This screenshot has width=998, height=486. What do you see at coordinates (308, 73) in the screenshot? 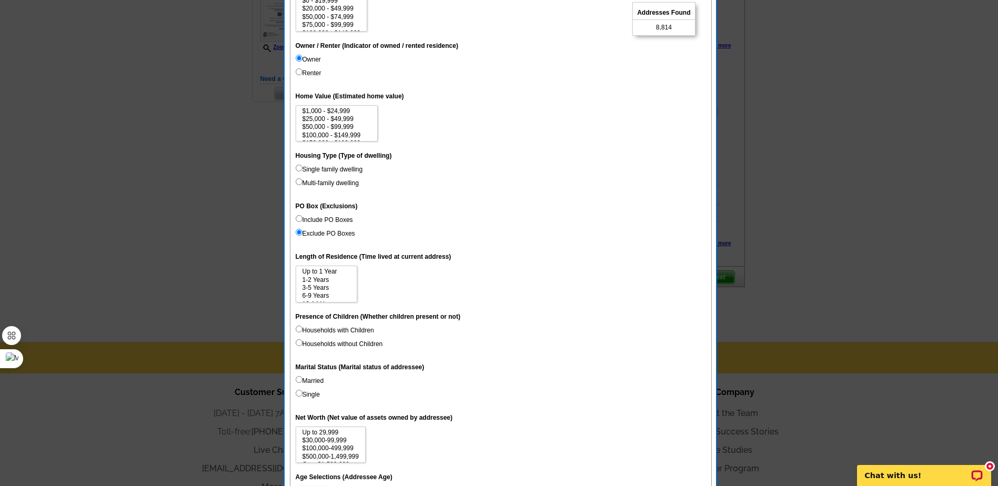
I see `label: Renter` at bounding box center [308, 73].